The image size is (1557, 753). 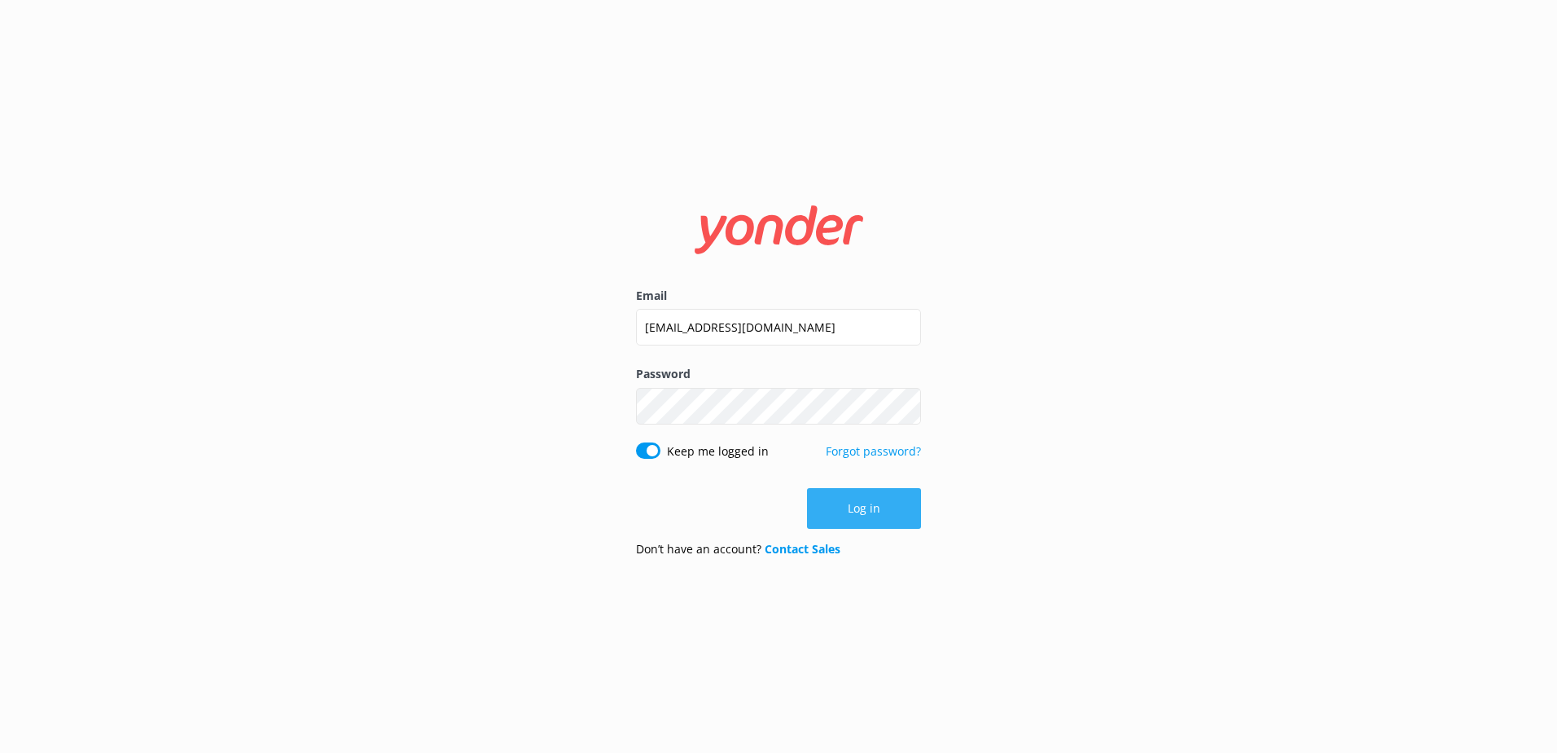 What do you see at coordinates (864, 508) in the screenshot?
I see `button: Log in` at bounding box center [864, 508].